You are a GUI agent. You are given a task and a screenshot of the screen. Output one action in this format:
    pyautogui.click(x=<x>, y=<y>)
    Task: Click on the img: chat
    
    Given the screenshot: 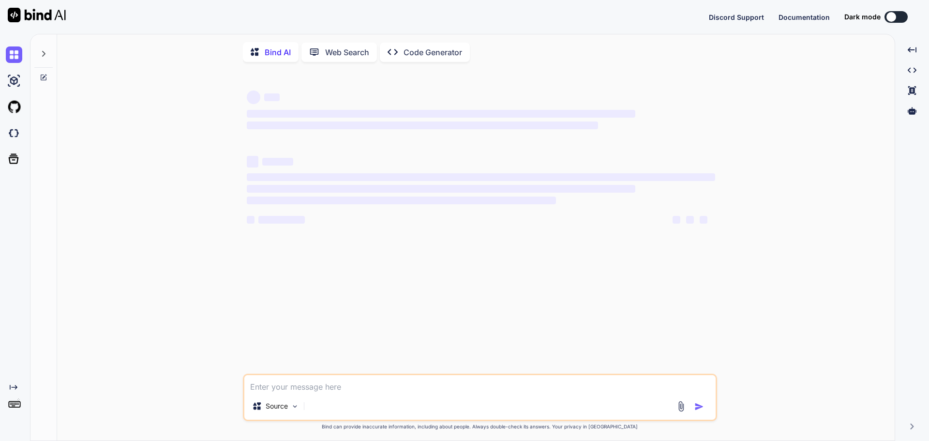 What is the action you would take?
    pyautogui.click(x=14, y=55)
    